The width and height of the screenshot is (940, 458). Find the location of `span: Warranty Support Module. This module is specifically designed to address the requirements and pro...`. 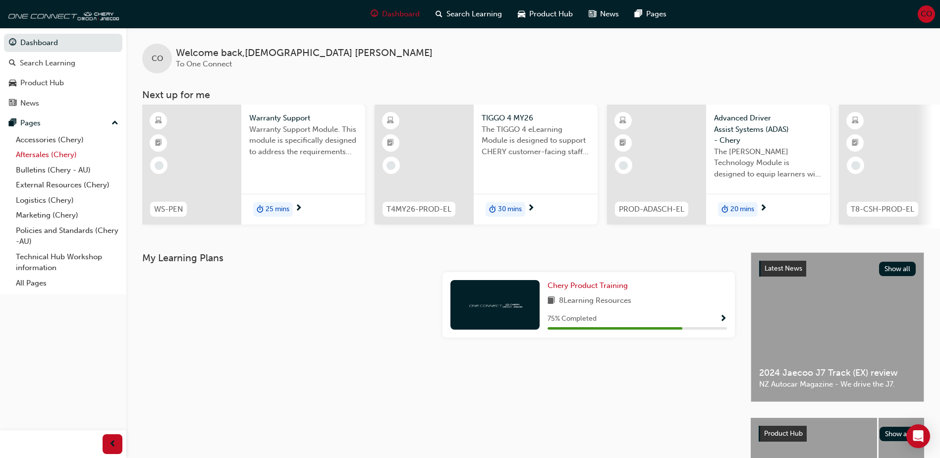

span: Warranty Support Module. This module is specifically designed to address the requirements and pro... is located at coordinates (303, 141).